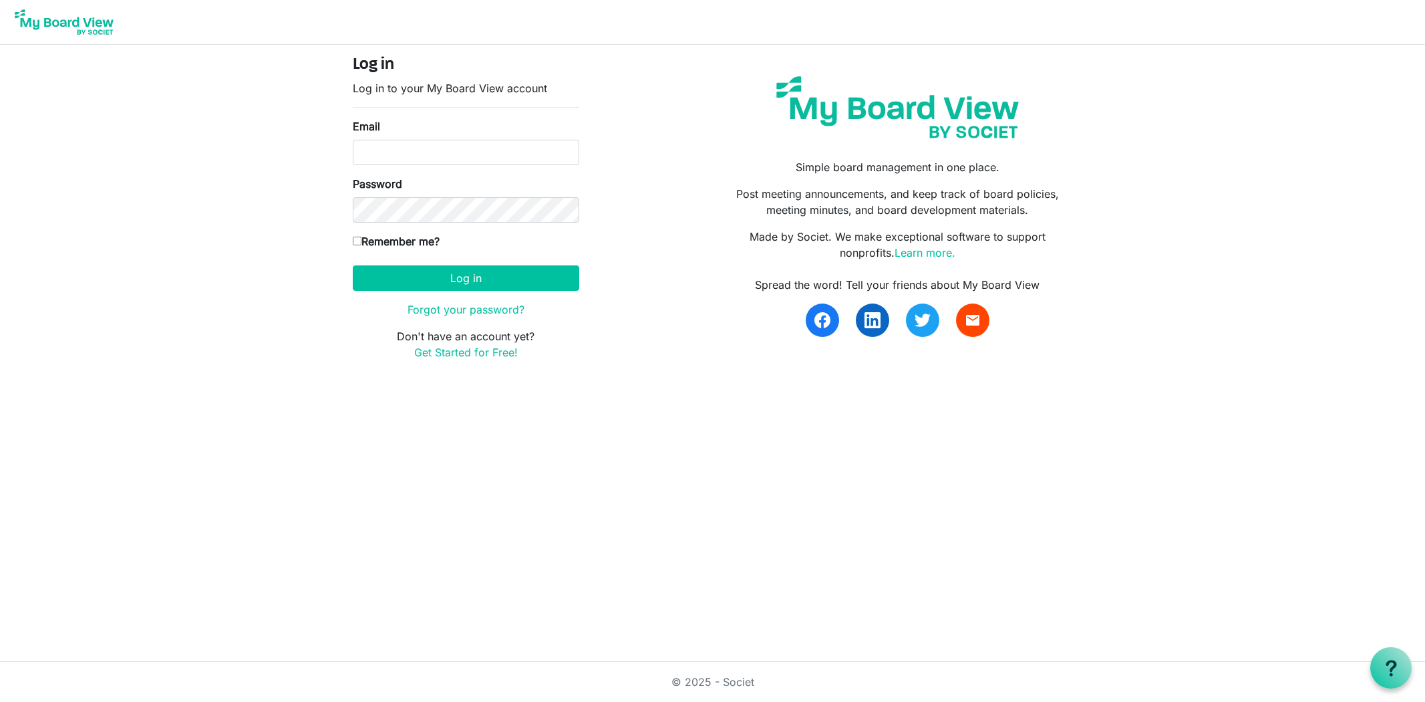  What do you see at coordinates (357, 241) in the screenshot?
I see `input: Remember me?` at bounding box center [357, 241].